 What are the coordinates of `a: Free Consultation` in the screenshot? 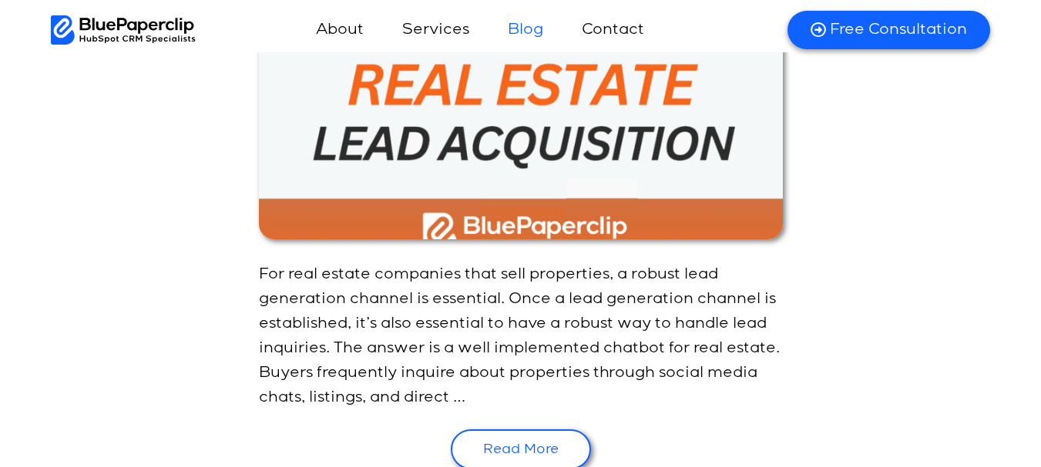 It's located at (888, 30).